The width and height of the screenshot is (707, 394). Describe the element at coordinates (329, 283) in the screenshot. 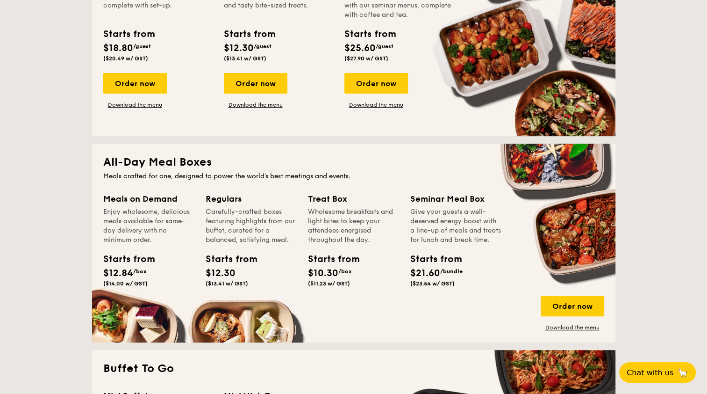

I see `span: ($11.23 w/ GST)` at that location.